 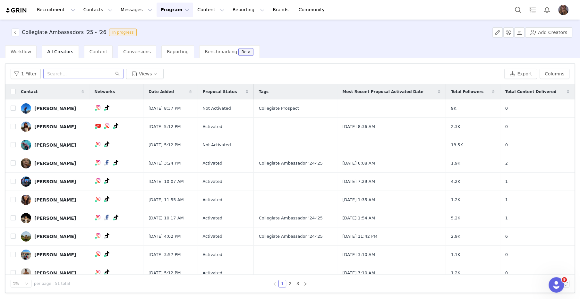 I want to click on img: 841d5129-d843-4b01-a23c-41d1724e9c10.jpg, so click(x=26, y=218).